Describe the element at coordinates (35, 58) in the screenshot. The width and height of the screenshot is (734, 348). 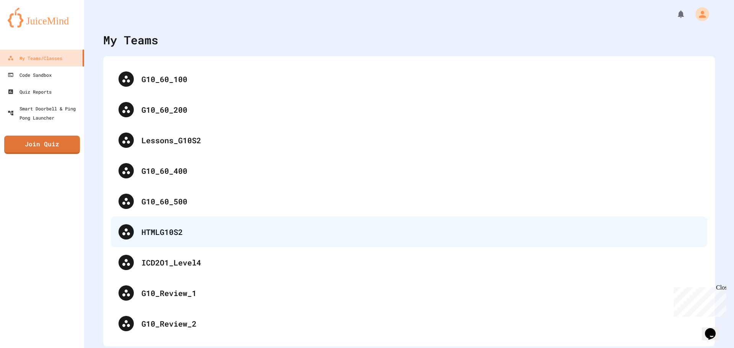
I see `div: My Teams/Classes` at that location.